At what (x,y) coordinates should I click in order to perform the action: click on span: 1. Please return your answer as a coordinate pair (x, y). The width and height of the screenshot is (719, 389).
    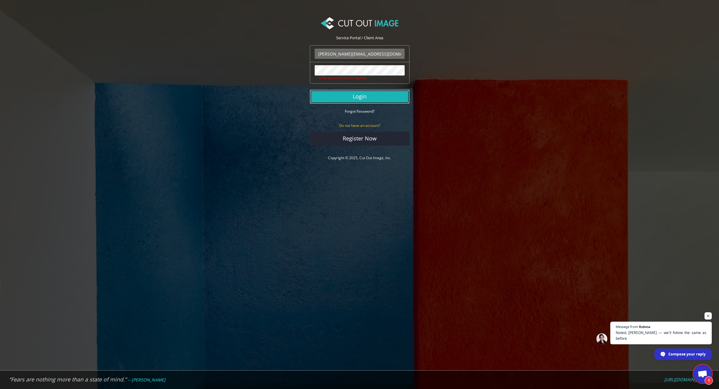
    Looking at the image, I should click on (709, 381).